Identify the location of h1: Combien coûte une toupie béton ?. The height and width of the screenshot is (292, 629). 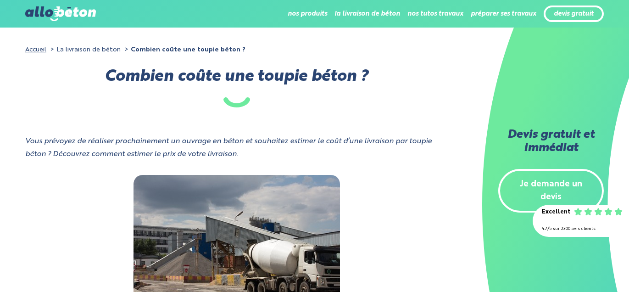
(236, 88).